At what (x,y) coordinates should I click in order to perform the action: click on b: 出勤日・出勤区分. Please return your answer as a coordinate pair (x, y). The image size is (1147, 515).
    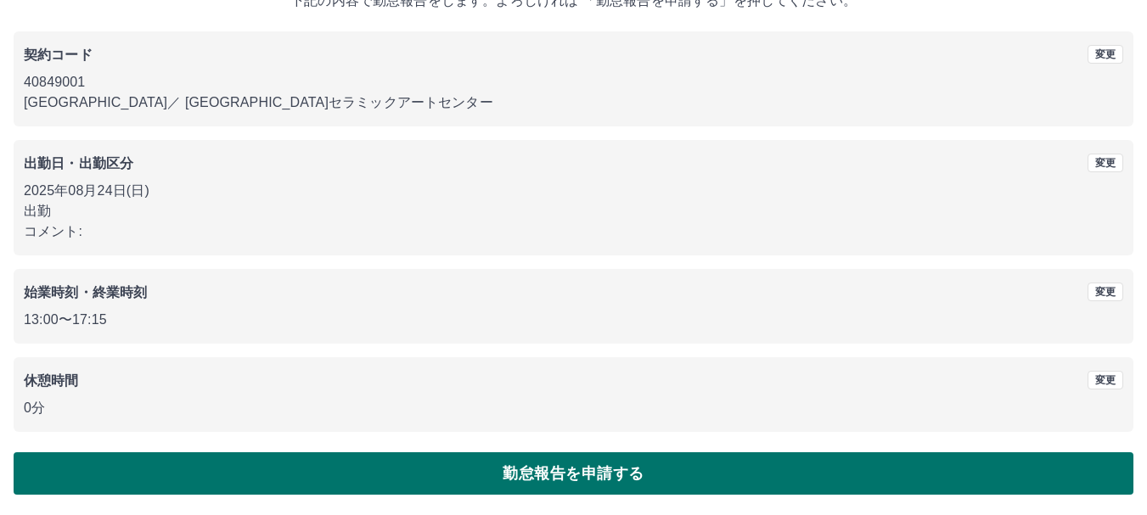
    Looking at the image, I should click on (78, 163).